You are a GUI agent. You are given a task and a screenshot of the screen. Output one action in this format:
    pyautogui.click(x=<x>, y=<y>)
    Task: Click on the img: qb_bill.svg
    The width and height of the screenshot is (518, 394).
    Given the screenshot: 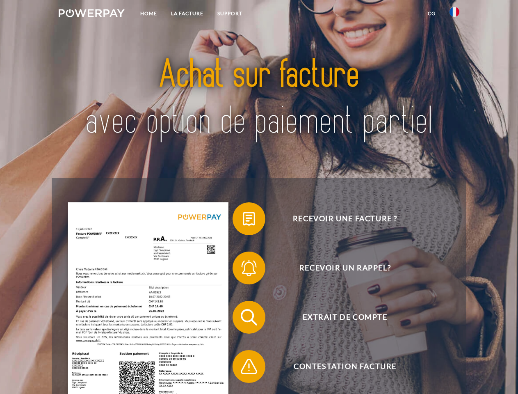 What is the action you would take?
    pyautogui.click(x=249, y=219)
    